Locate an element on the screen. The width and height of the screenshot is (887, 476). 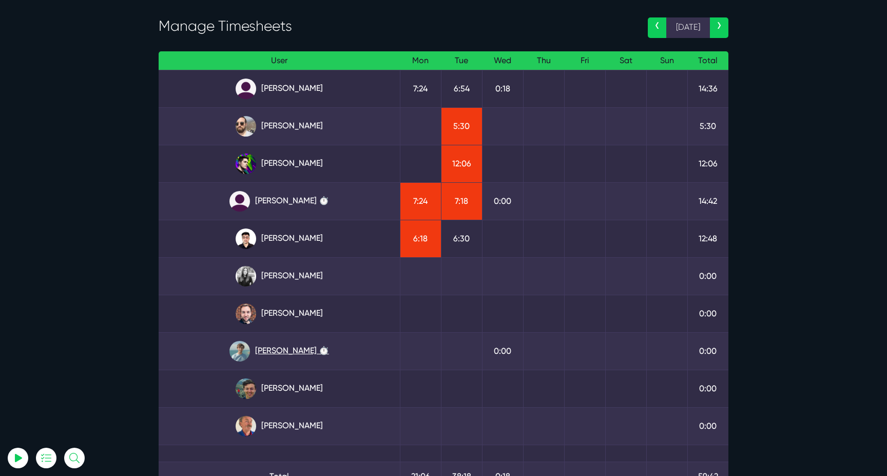
img: canx5m3pdzrsbjzqsess.jpg is located at coordinates (246, 426).